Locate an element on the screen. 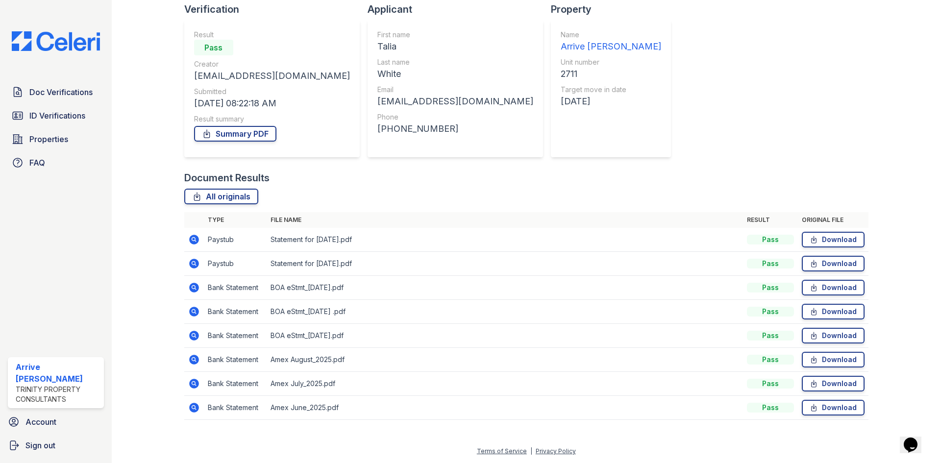  a: FAQ is located at coordinates (56, 163).